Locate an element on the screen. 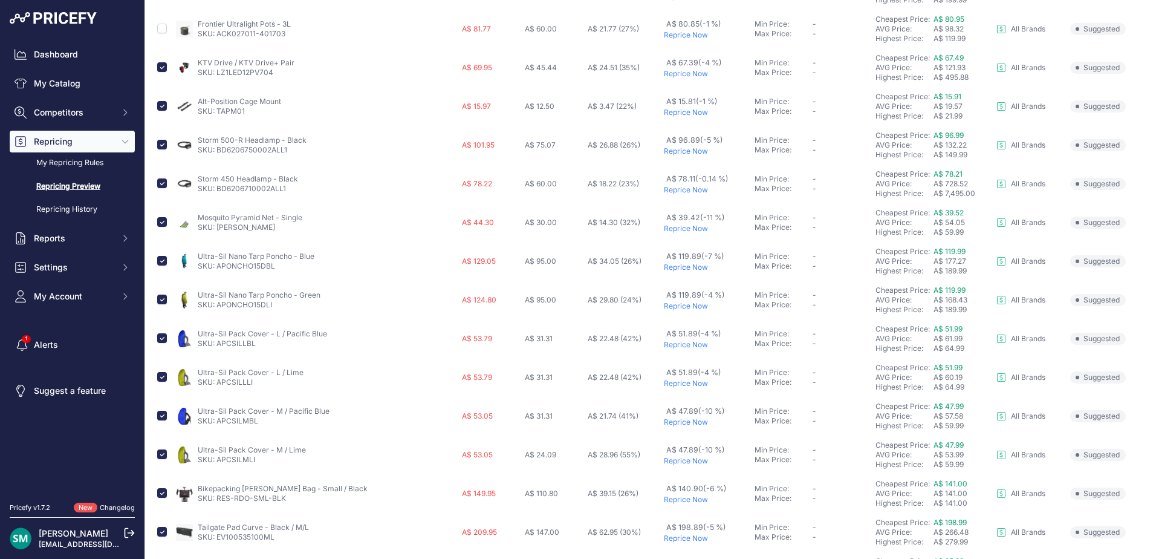  span: A$ 21.77 (27%) is located at coordinates (613, 28).